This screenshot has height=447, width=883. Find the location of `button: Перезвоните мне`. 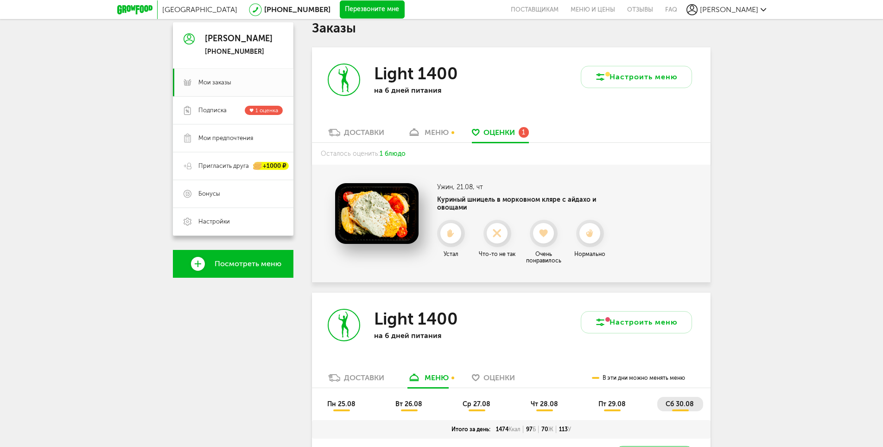

button: Перезвоните мне is located at coordinates (372, 10).